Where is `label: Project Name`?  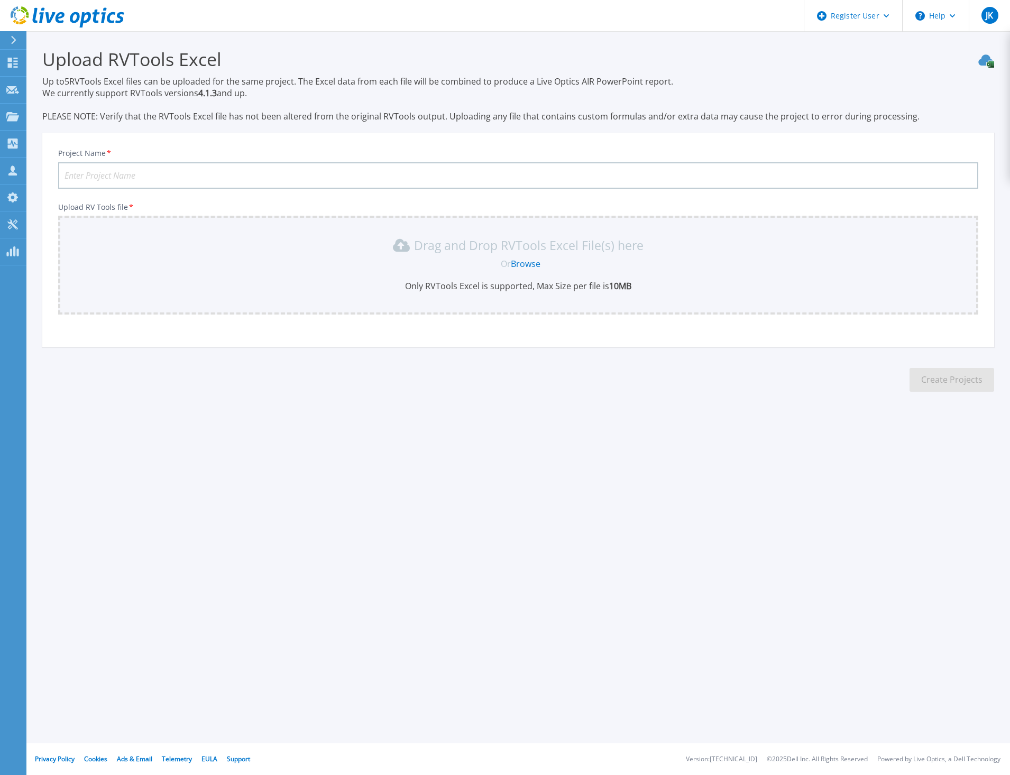 label: Project Name is located at coordinates (85, 153).